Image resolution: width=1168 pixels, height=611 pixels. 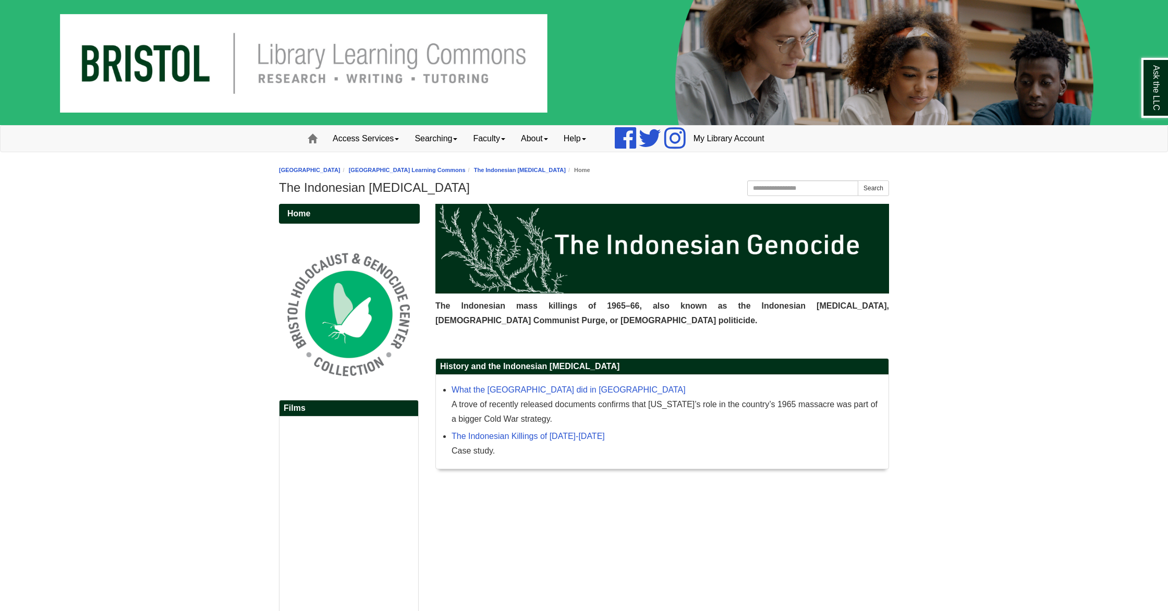 What do you see at coordinates (874, 188) in the screenshot?
I see `button: Search` at bounding box center [874, 188].